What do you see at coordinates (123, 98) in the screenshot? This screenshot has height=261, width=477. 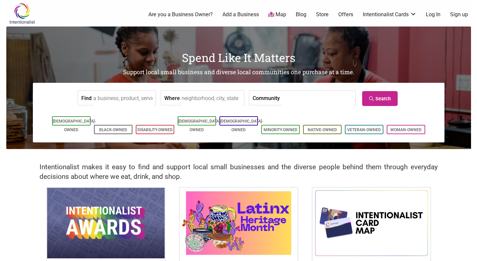 I see `input: a business, product, service` at bounding box center [123, 98].